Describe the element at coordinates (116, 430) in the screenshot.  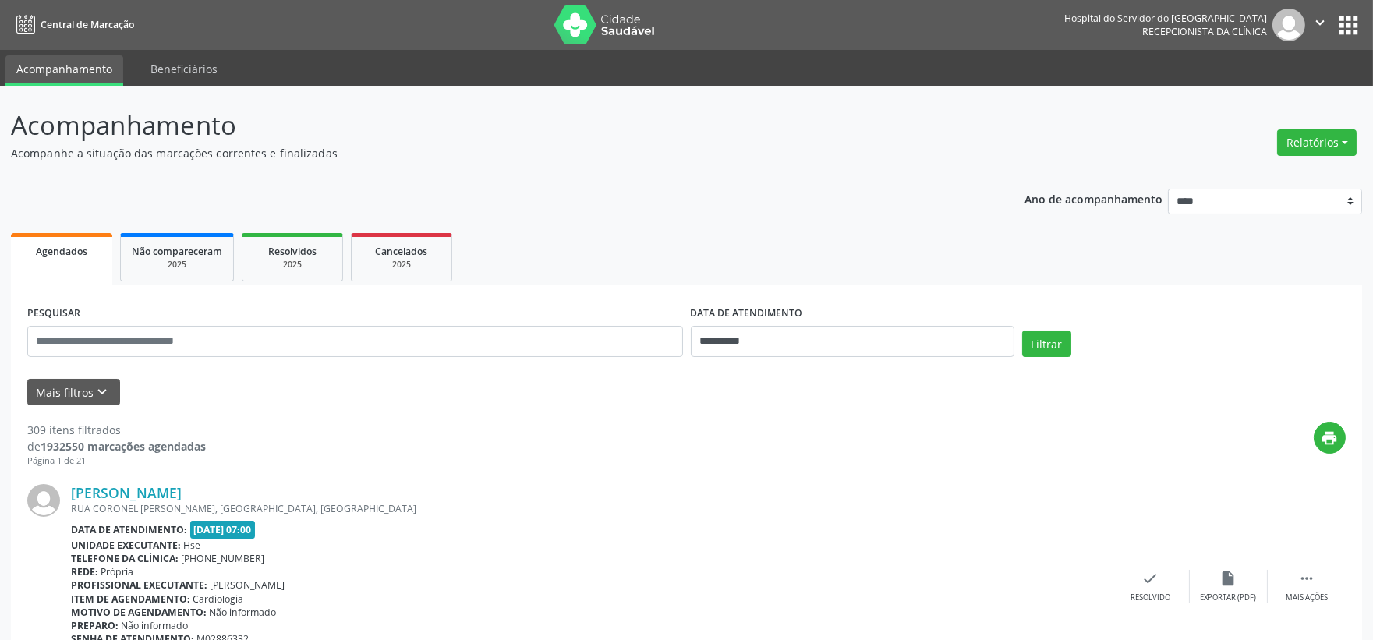
I see `div: 309 itens filtrados` at that location.